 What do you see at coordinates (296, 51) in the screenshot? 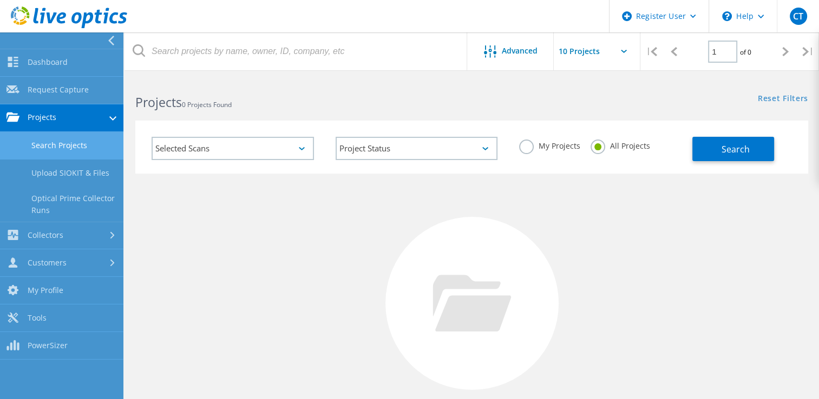
I see `input: Search projects by name, owner, ID, company, etc` at bounding box center [296, 51].